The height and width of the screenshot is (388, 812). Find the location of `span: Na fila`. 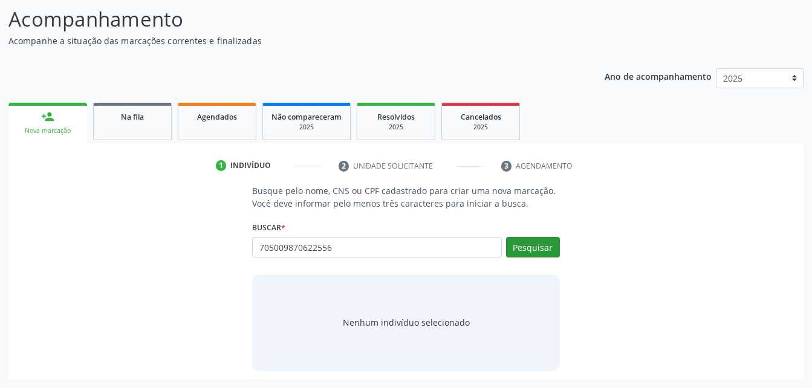

span: Na fila is located at coordinates (132, 117).